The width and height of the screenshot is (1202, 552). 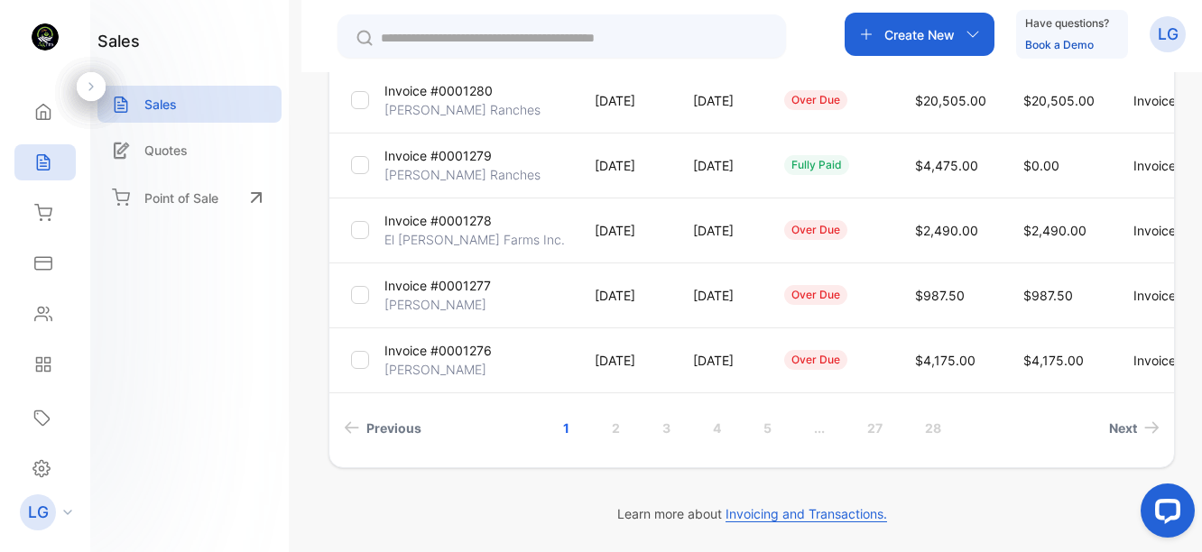 What do you see at coordinates (920, 34) in the screenshot?
I see `p: Create New` at bounding box center [920, 34].